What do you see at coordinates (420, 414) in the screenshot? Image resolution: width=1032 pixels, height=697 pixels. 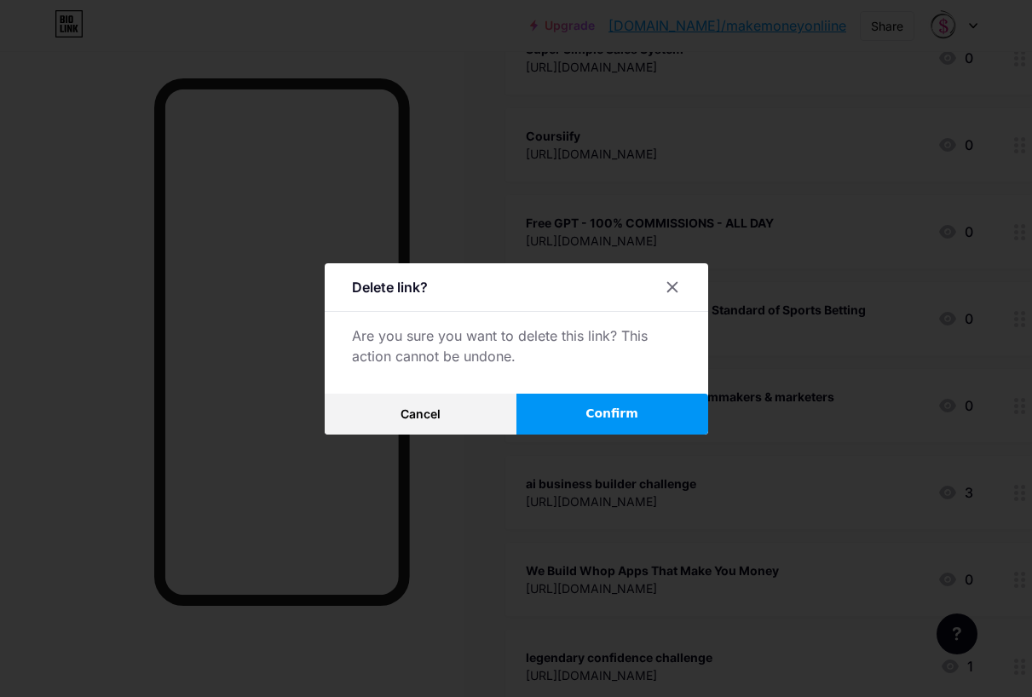 I see `button: Cancel` at bounding box center [420, 414].